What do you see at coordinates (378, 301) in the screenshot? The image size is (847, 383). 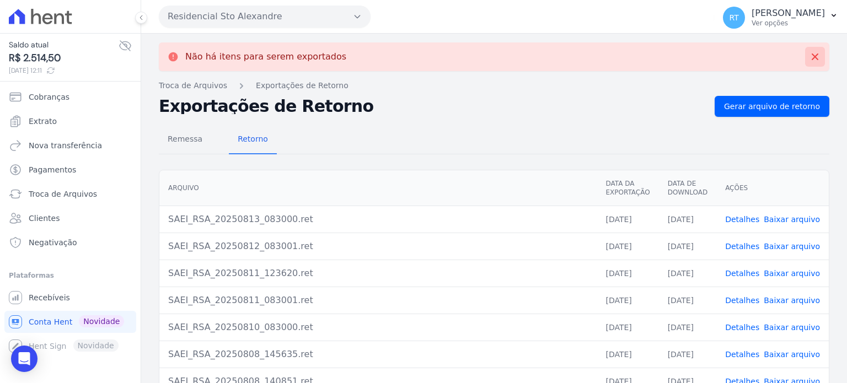 I see `div: SAEI_RSA_20250811_083001.ret` at bounding box center [378, 301].